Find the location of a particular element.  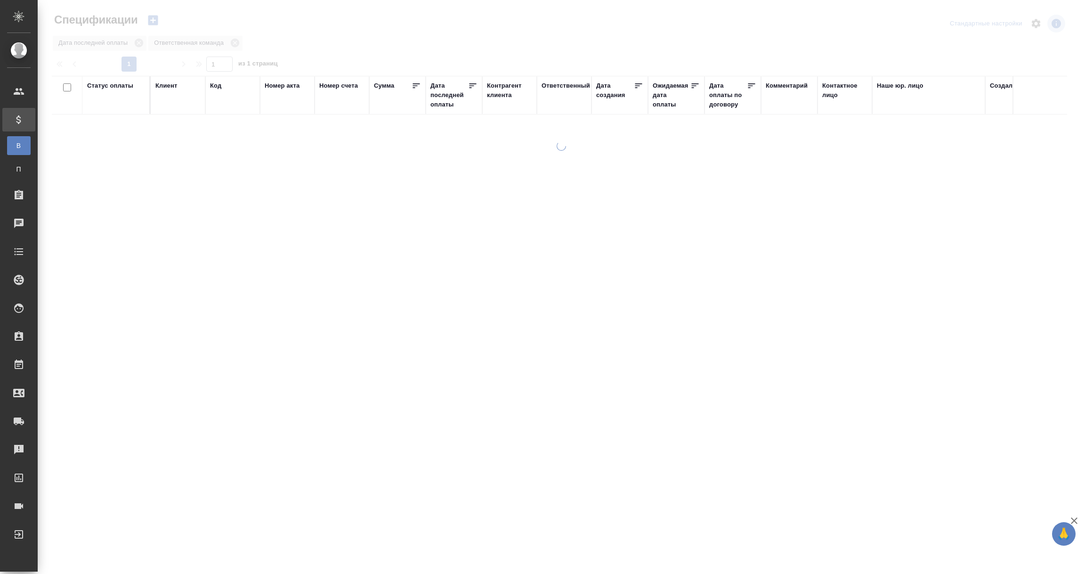

div: Комментарий is located at coordinates (787, 86).